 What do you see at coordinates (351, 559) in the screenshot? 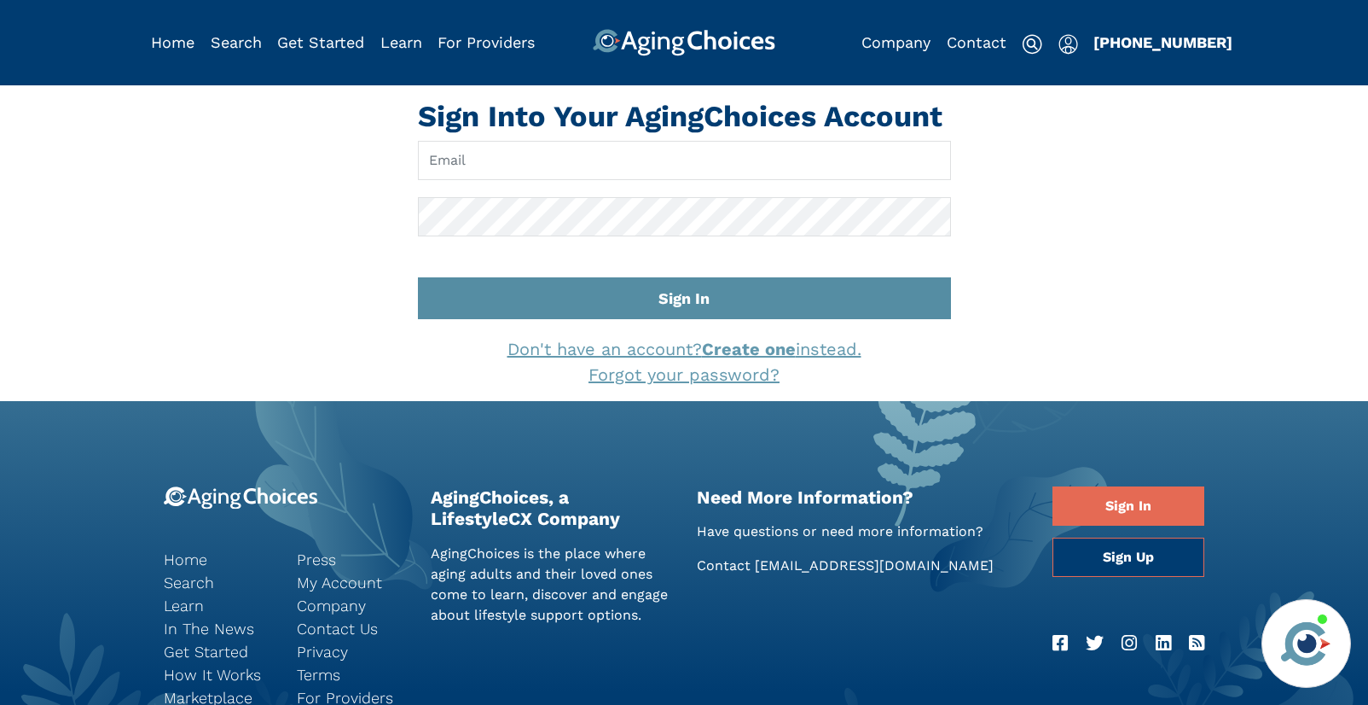
I see `a: Press` at bounding box center [351, 559].